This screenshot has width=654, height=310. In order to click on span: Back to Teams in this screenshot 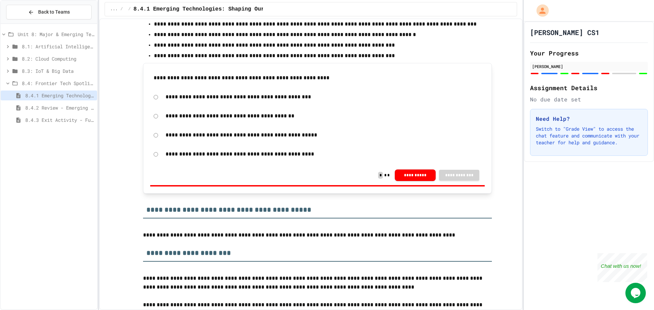, I will do `click(54, 12)`.